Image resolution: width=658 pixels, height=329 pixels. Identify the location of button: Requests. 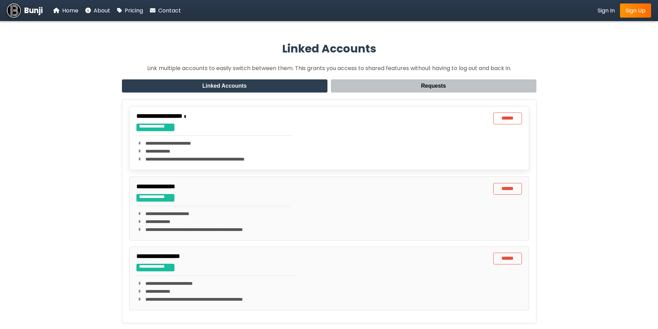
(434, 86).